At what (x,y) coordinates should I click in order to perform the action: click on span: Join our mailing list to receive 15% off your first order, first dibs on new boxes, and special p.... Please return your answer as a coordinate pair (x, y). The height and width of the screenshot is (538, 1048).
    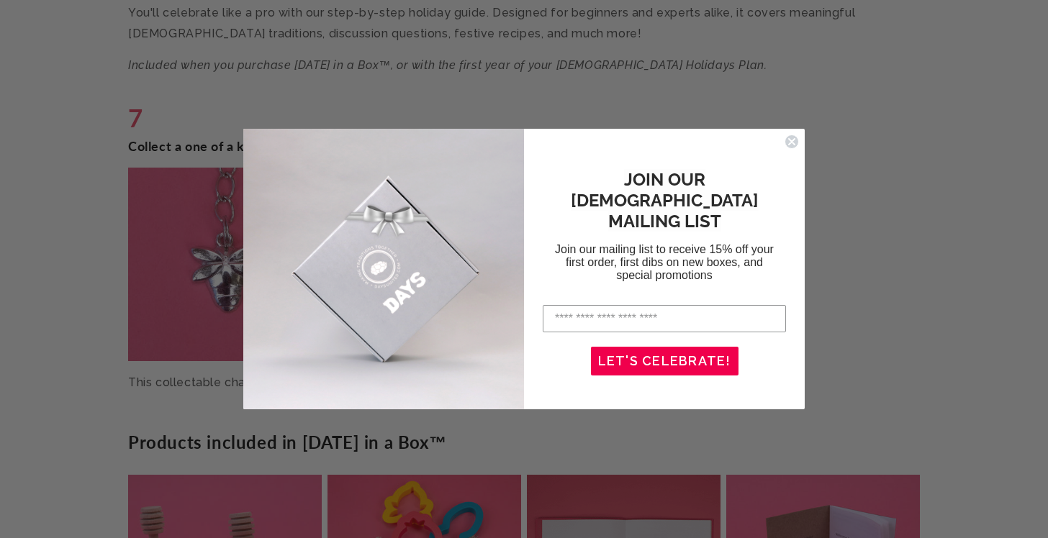
    Looking at the image, I should click on (664, 262).